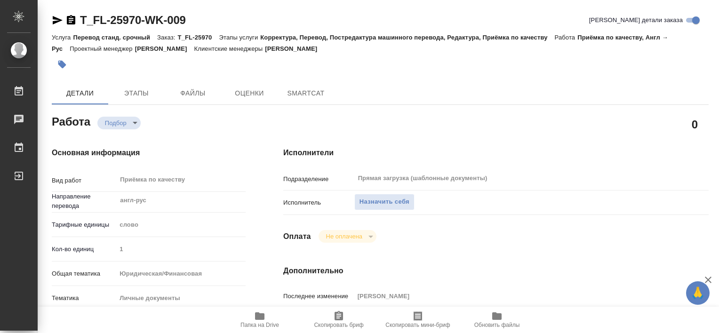 This screenshot has height=333, width=719. Describe the element at coordinates (71, 121) in the screenshot. I see `h2: Работа` at that location.